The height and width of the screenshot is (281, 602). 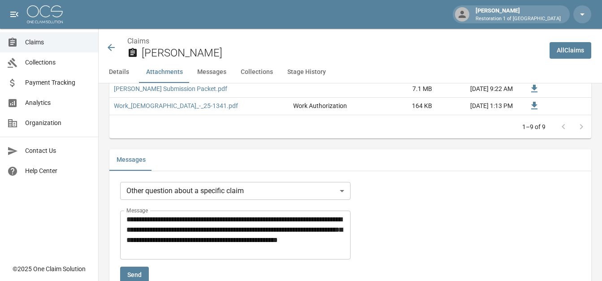 I want to click on button: Stage History, so click(x=307, y=72).